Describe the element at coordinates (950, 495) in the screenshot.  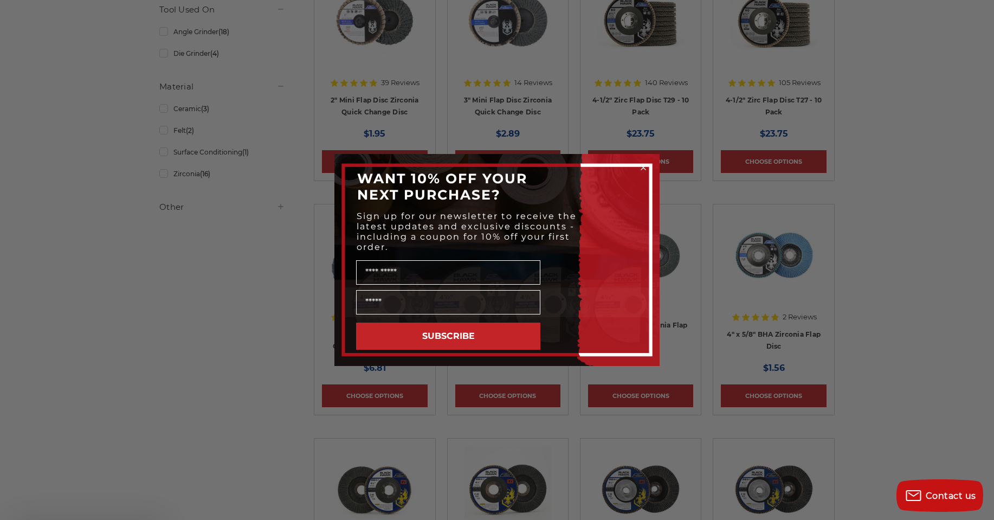
I see `span: Contact us` at that location.